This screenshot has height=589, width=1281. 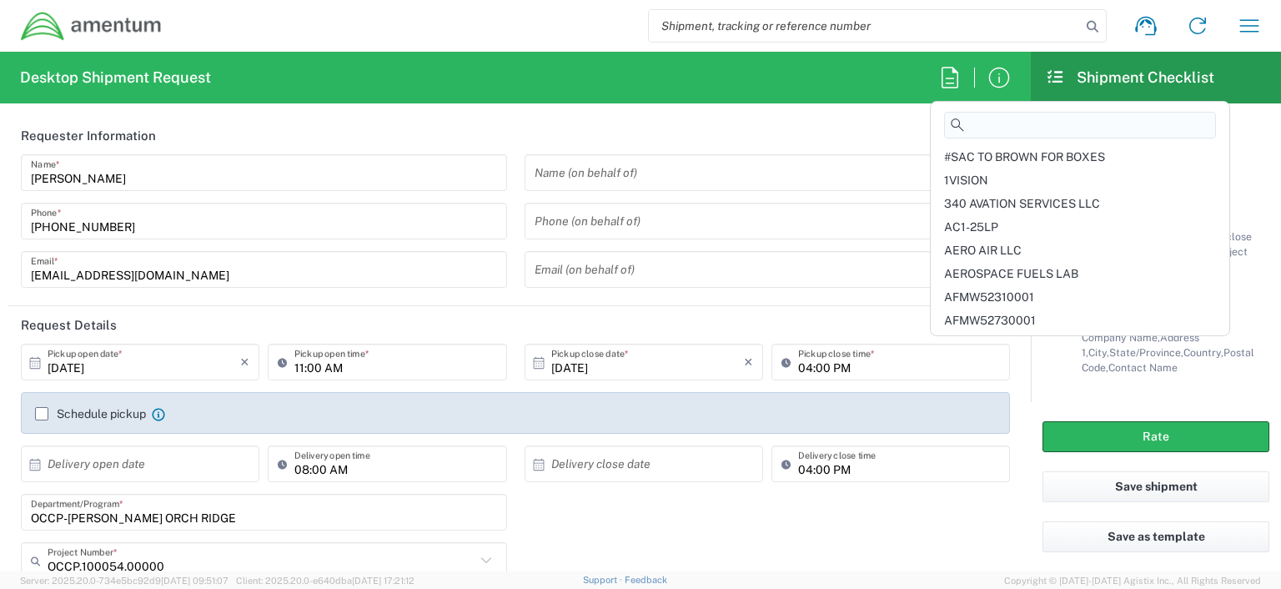 What do you see at coordinates (1155, 536) in the screenshot?
I see `button: Save as template` at bounding box center [1155, 536].